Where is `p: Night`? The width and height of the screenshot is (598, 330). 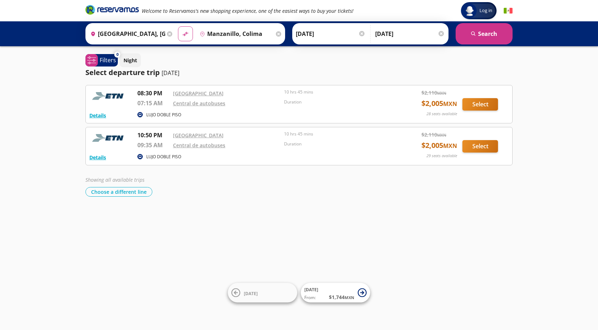 p: Night is located at coordinates (130, 60).